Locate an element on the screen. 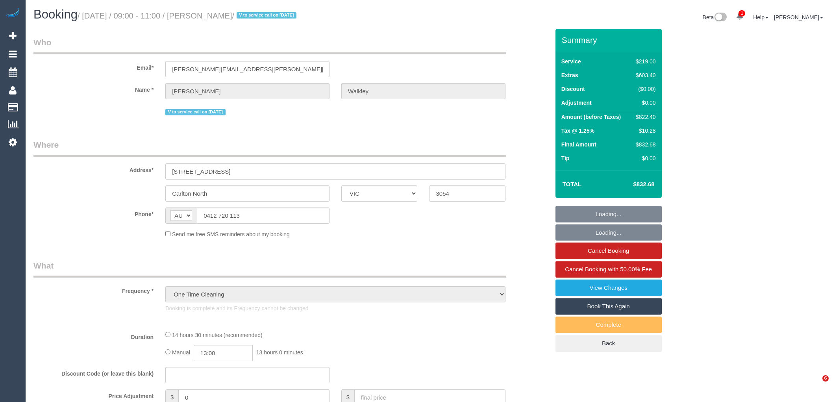 The height and width of the screenshot is (402, 833). label: Extras is located at coordinates (570, 75).